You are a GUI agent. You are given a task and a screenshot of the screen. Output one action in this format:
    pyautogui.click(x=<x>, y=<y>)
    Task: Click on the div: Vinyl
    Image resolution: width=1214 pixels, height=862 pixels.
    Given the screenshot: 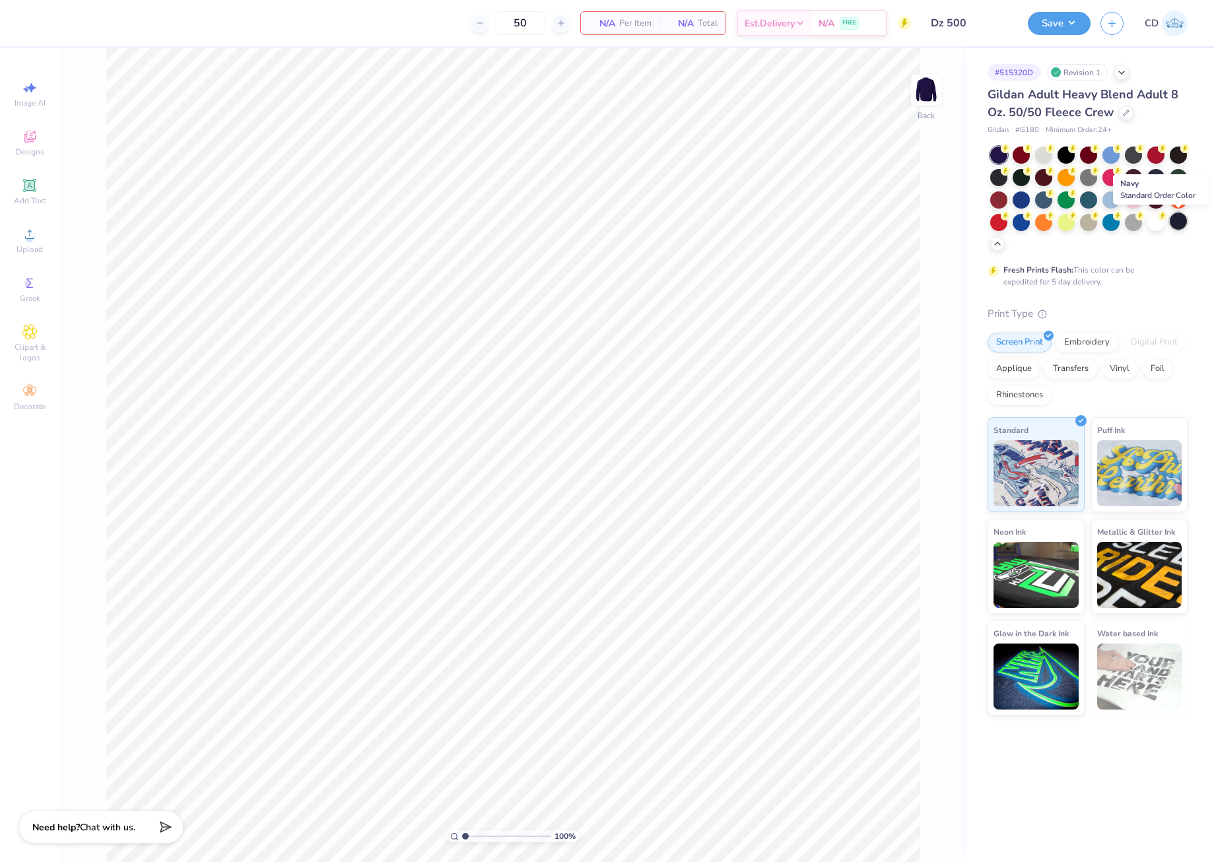 What is the action you would take?
    pyautogui.click(x=1120, y=369)
    